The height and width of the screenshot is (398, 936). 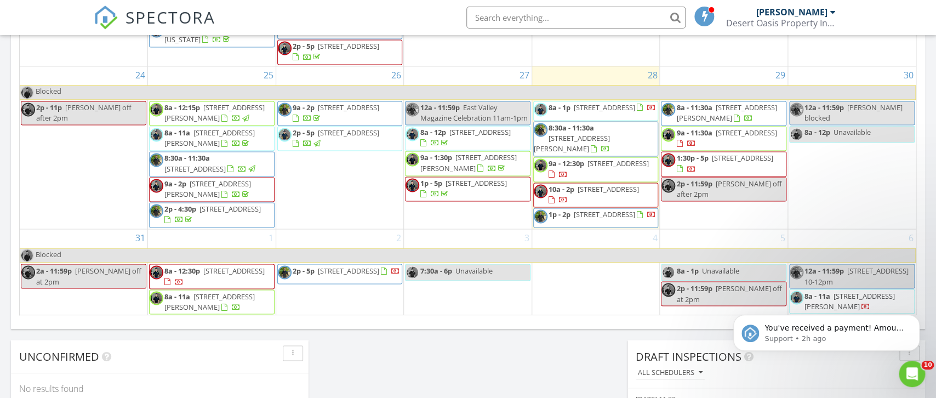 What do you see at coordinates (525, 75) in the screenshot?
I see `a: Go to August 27, 2025` at bounding box center [525, 75].